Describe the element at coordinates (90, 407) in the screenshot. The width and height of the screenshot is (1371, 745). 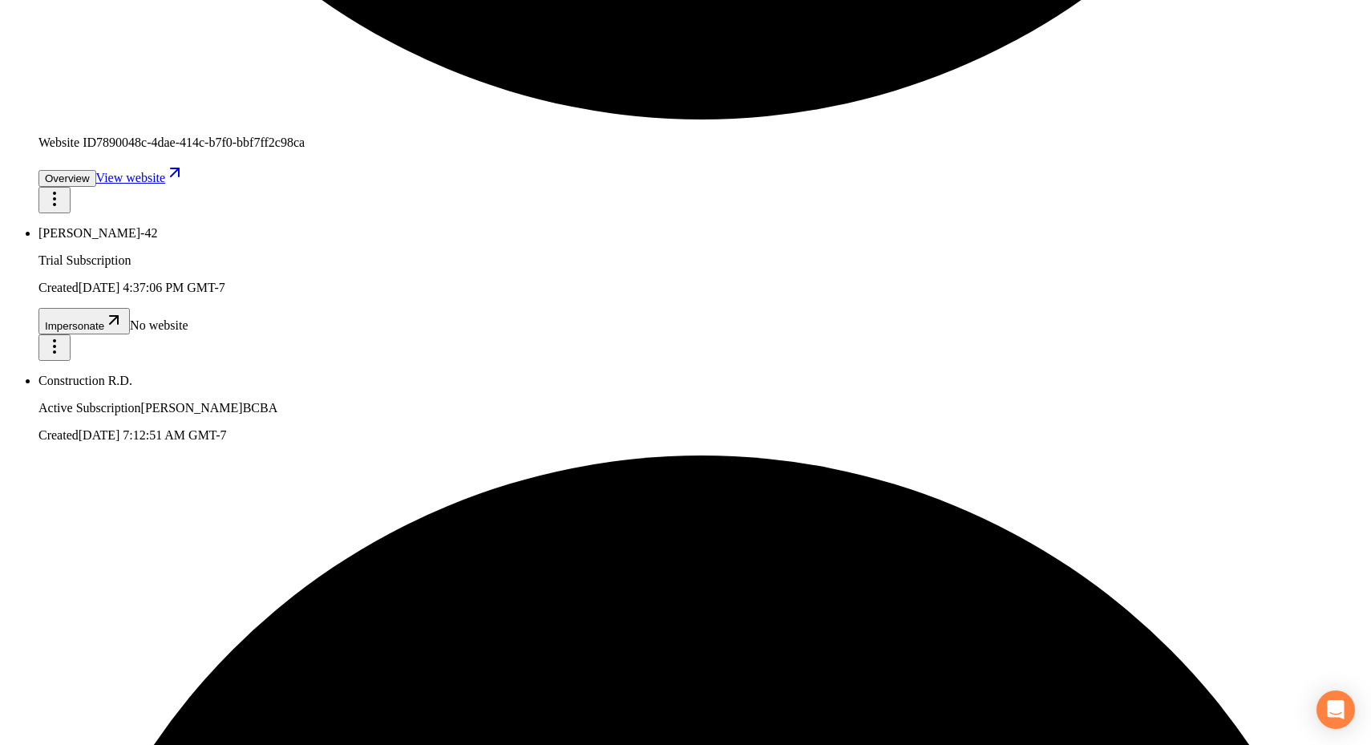
I see `span: Active Subscription` at that location.